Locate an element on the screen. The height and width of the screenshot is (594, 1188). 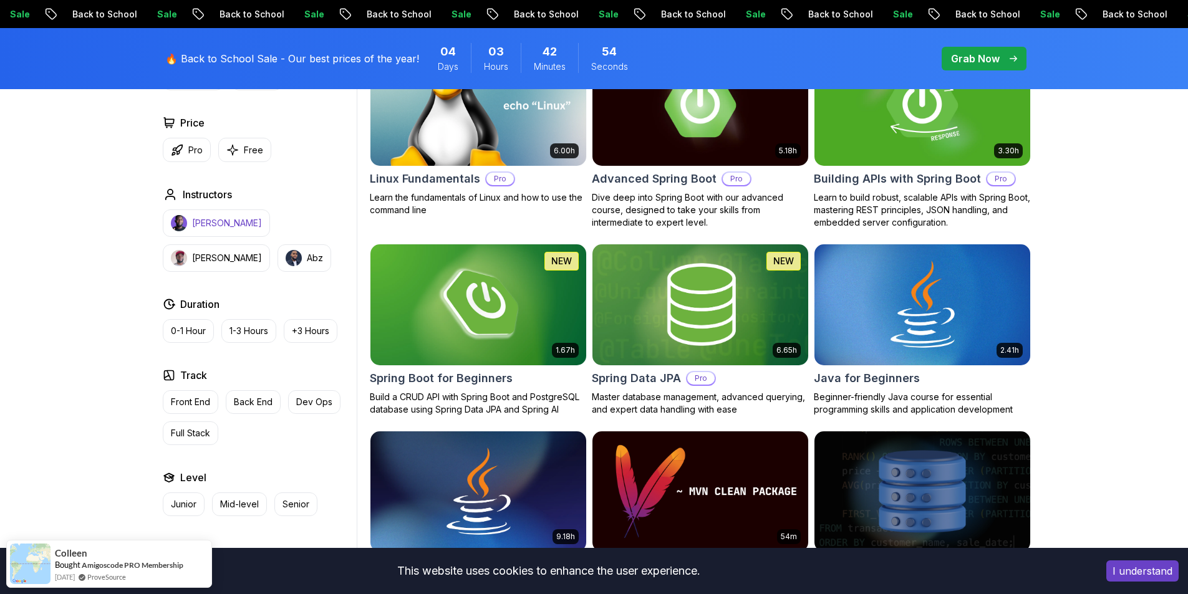
a: Java for Beginners card2.41hJava for BeginnersBeginner-friendly Java course for essential program... is located at coordinates (922, 330).